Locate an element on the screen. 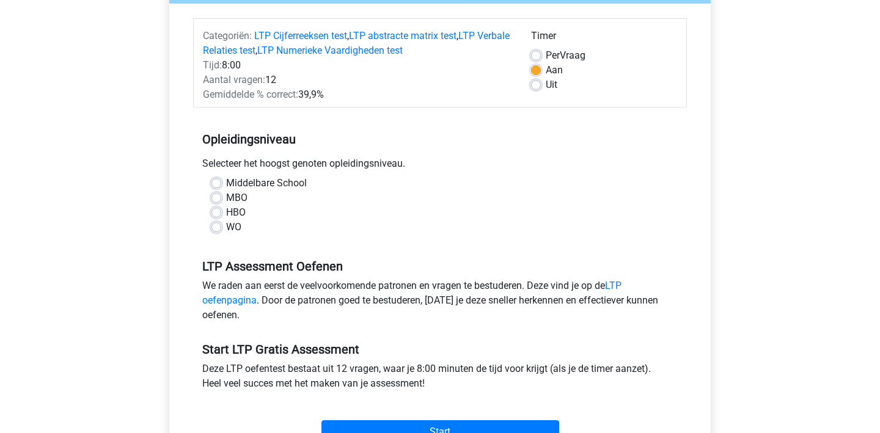 The image size is (880, 433). div: 8:00 is located at coordinates (358, 65).